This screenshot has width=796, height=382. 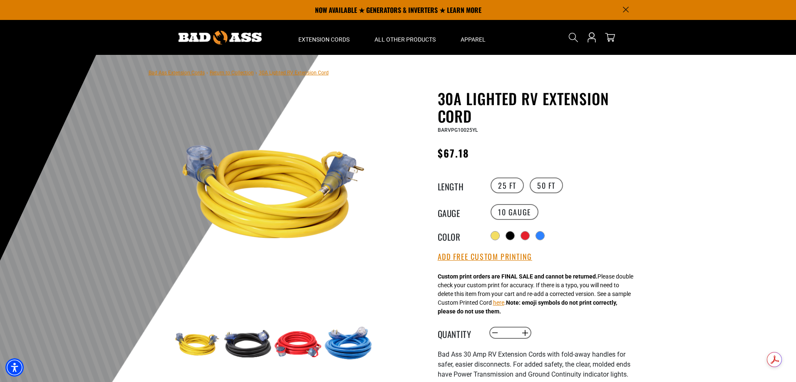 What do you see at coordinates (15, 368) in the screenshot?
I see `div: Accessibility Menu` at bounding box center [15, 368].